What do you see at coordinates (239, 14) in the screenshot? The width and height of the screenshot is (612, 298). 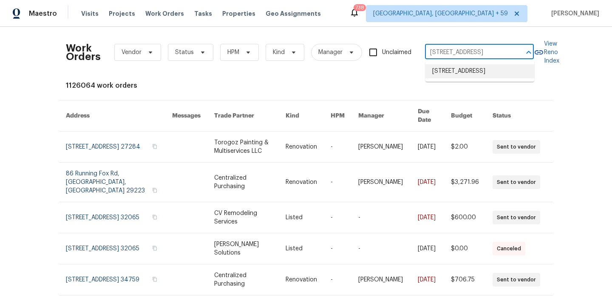 I see `span: Properties` at bounding box center [239, 14].